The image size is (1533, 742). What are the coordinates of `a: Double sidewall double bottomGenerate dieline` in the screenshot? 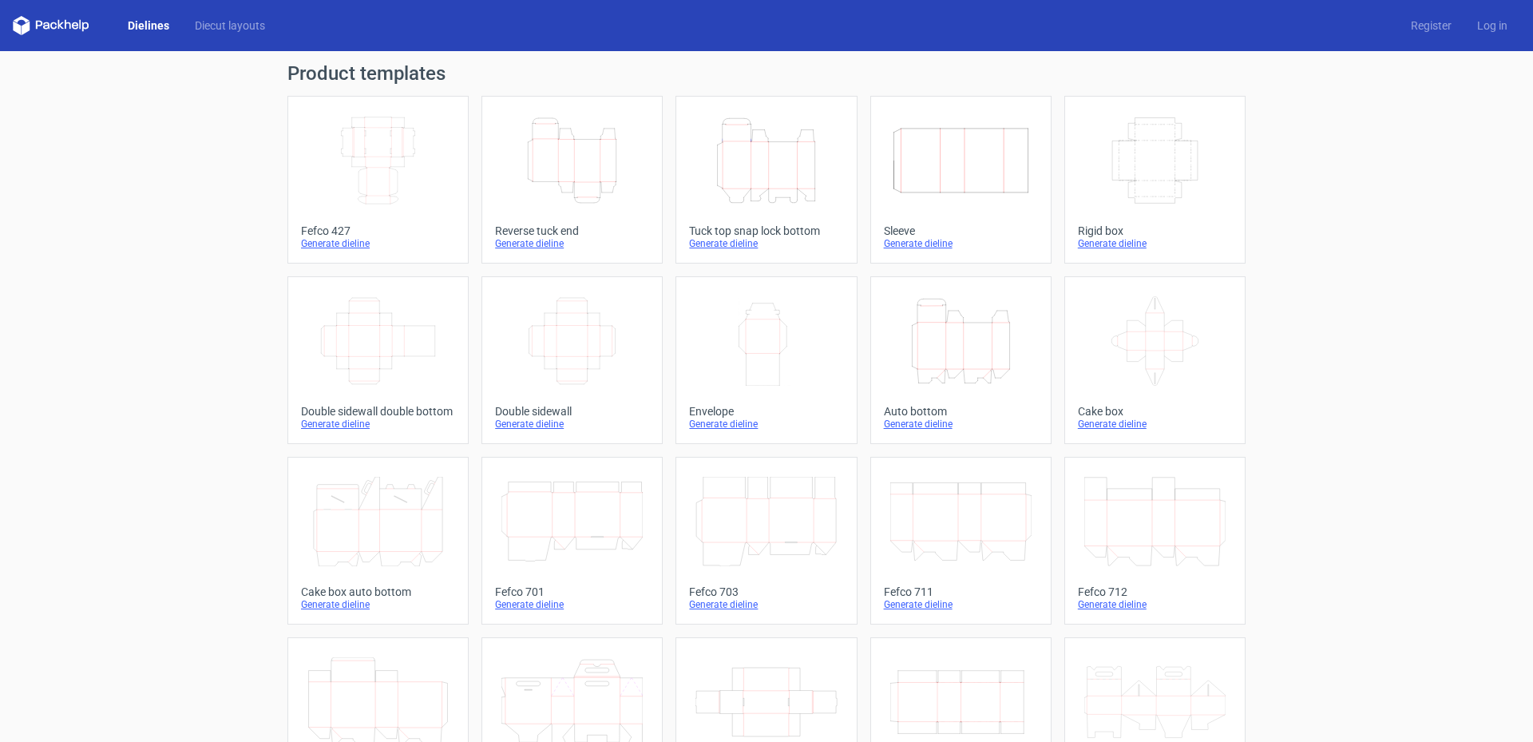 It's located at (378, 360).